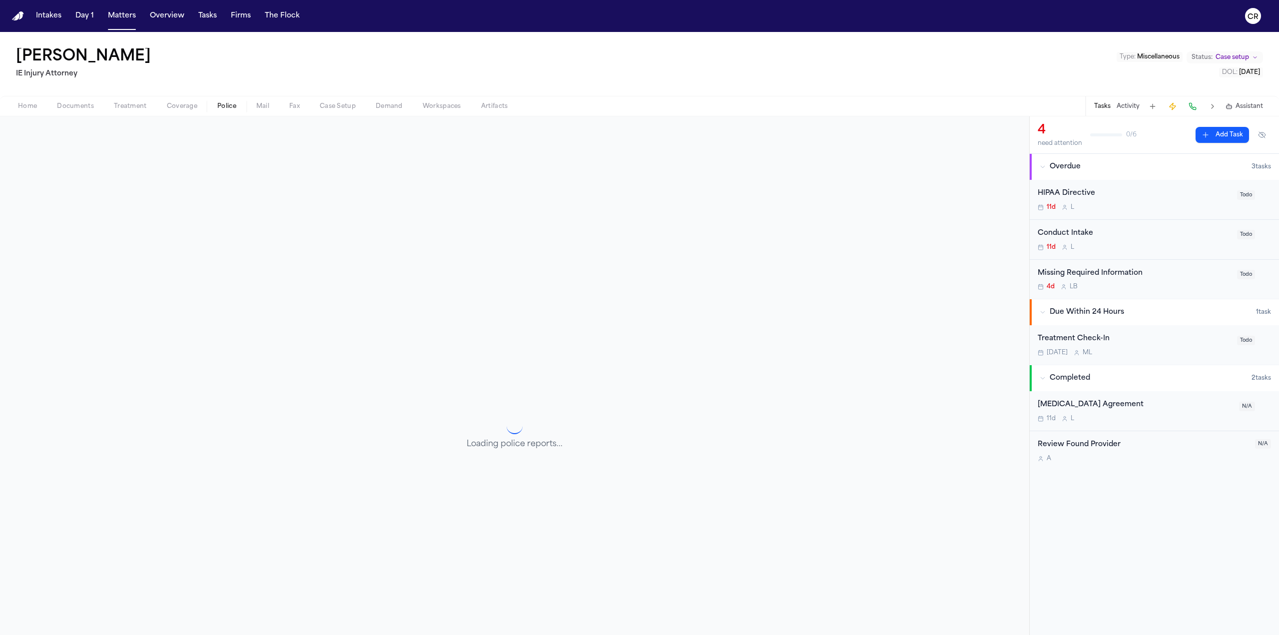  I want to click on span: Workspaces, so click(442, 106).